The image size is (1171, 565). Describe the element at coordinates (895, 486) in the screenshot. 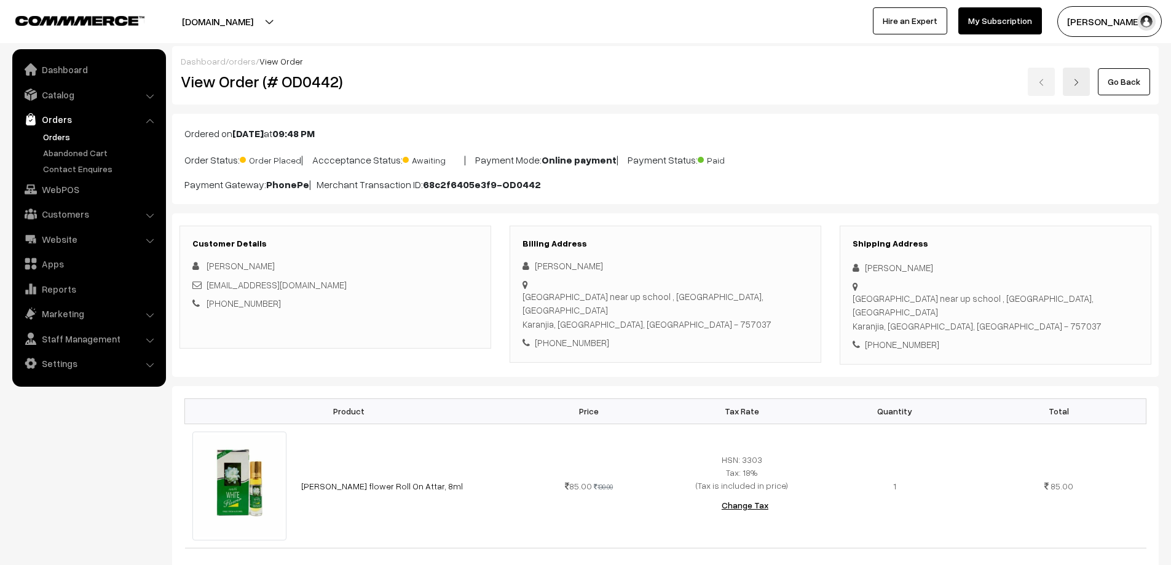

I see `span: 1` at that location.